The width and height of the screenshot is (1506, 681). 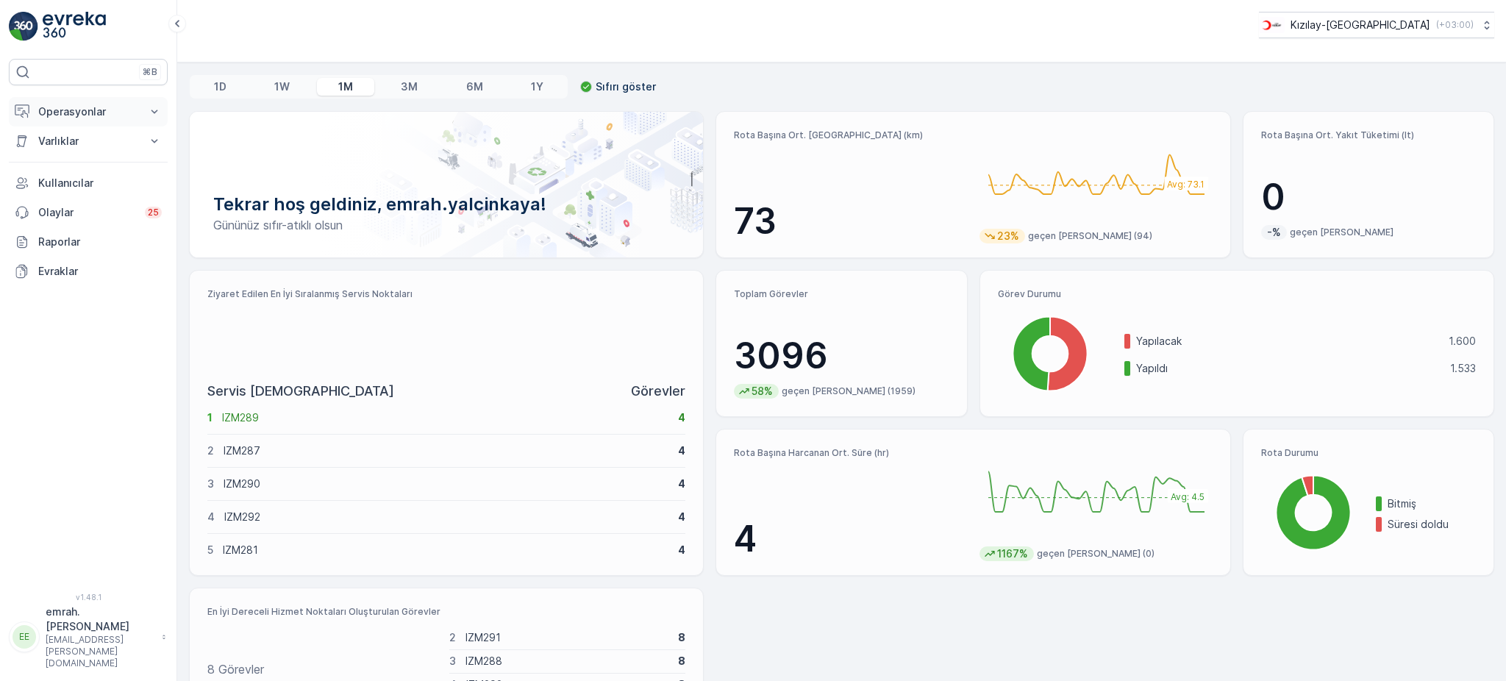 What do you see at coordinates (210, 550) in the screenshot?
I see `p: 5` at bounding box center [210, 550].